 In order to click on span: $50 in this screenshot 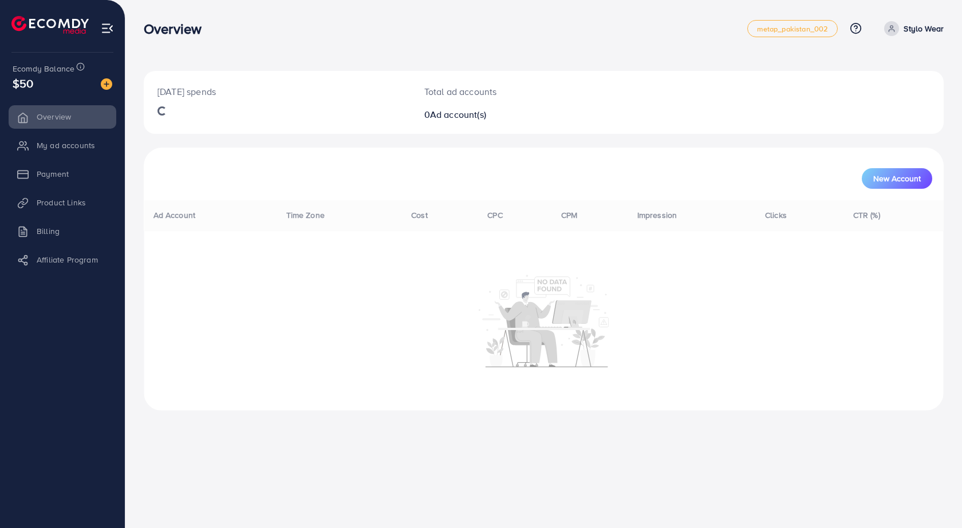, I will do `click(23, 83)`.